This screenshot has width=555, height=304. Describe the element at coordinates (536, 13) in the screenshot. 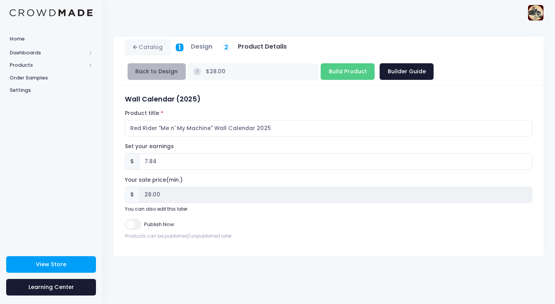

I see `img: User` at that location.